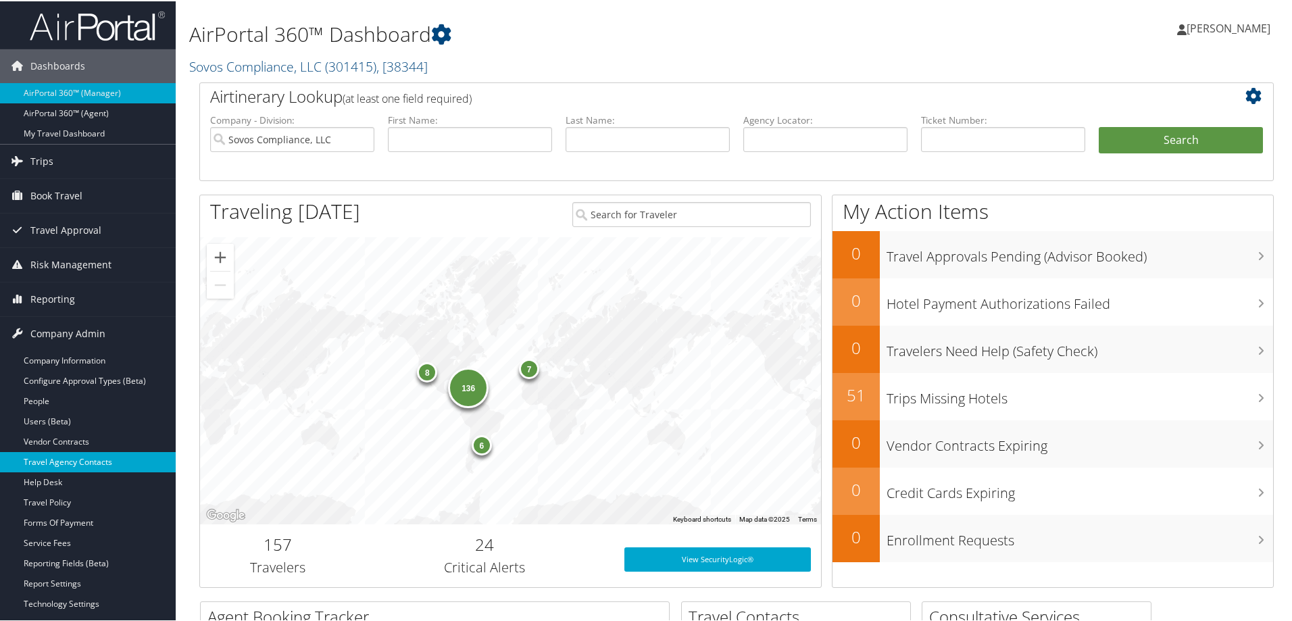 The height and width of the screenshot is (621, 1292). I want to click on h2: 24, so click(484, 543).